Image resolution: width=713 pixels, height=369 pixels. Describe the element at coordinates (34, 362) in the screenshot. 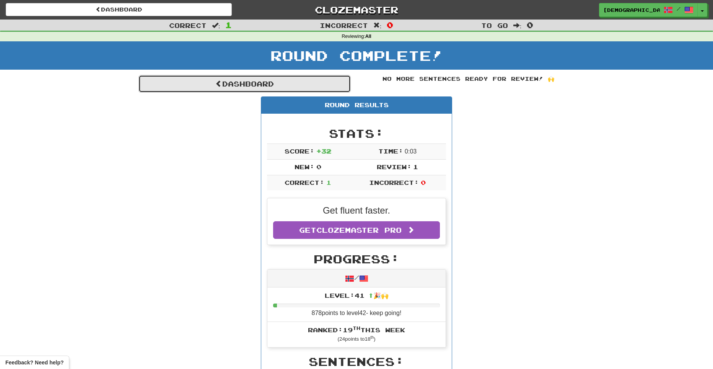

I see `span: Open feedback widget` at that location.